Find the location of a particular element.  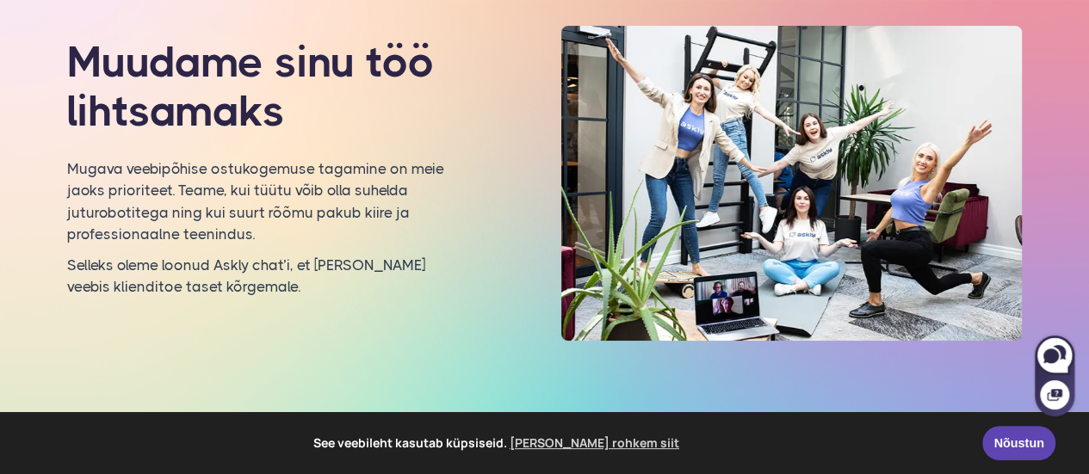

a: learn more about cookies is located at coordinates (594, 443).